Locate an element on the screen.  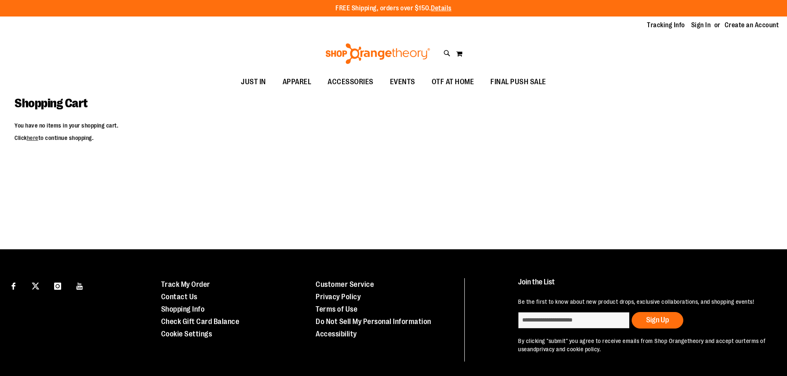
span: FINAL PUSH SALE is located at coordinates (518, 82).